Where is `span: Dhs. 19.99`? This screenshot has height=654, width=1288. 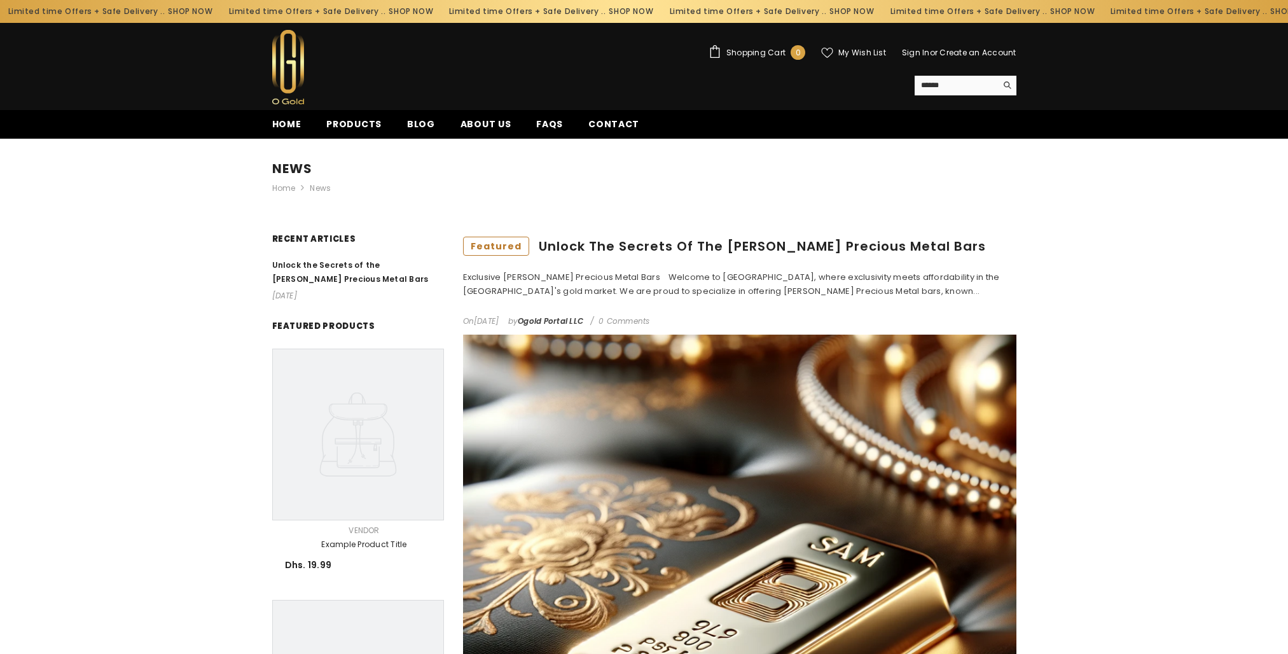
span: Dhs. 19.99 is located at coordinates (308, 565).